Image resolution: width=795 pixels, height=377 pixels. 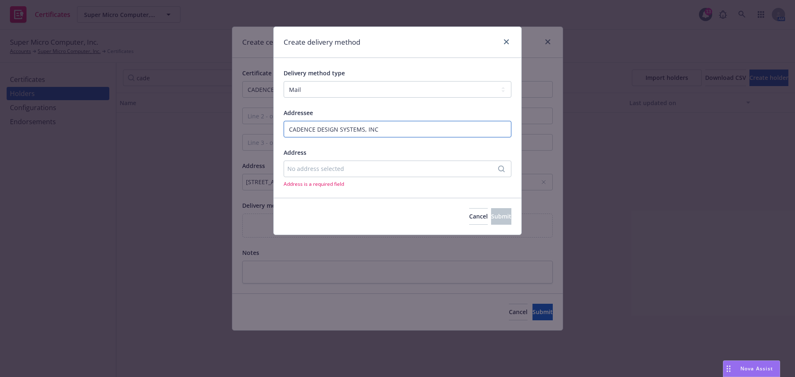 I want to click on span: Address, so click(x=295, y=152).